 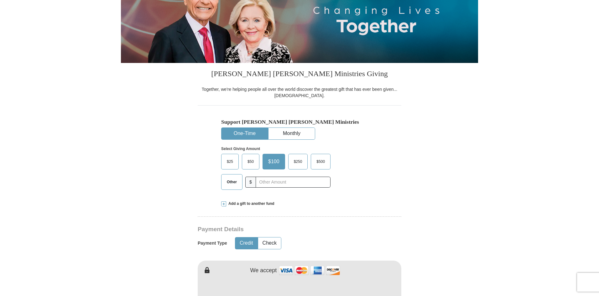 What do you see at coordinates (309, 270) in the screenshot?
I see `img: credit cards accepted` at bounding box center [309, 270].